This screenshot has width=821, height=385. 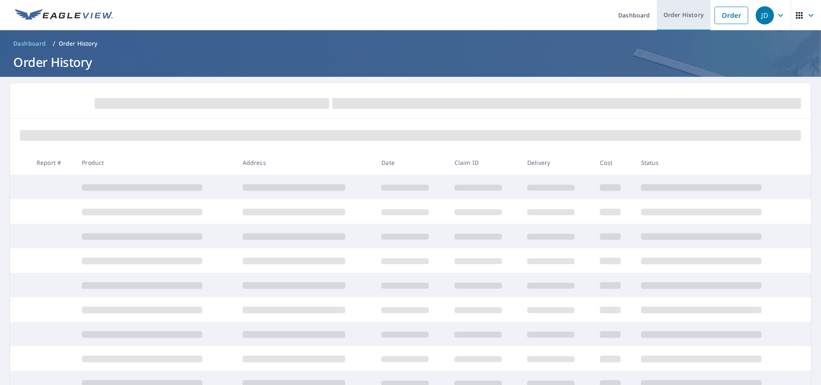 I want to click on a: Order, so click(x=731, y=15).